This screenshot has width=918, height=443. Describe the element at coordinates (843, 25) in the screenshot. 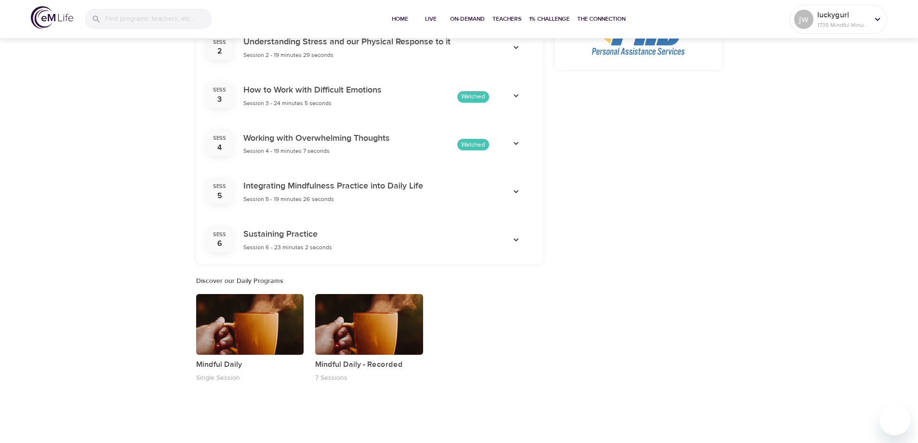

I see `p: 1735 Mindful Minutes` at that location.